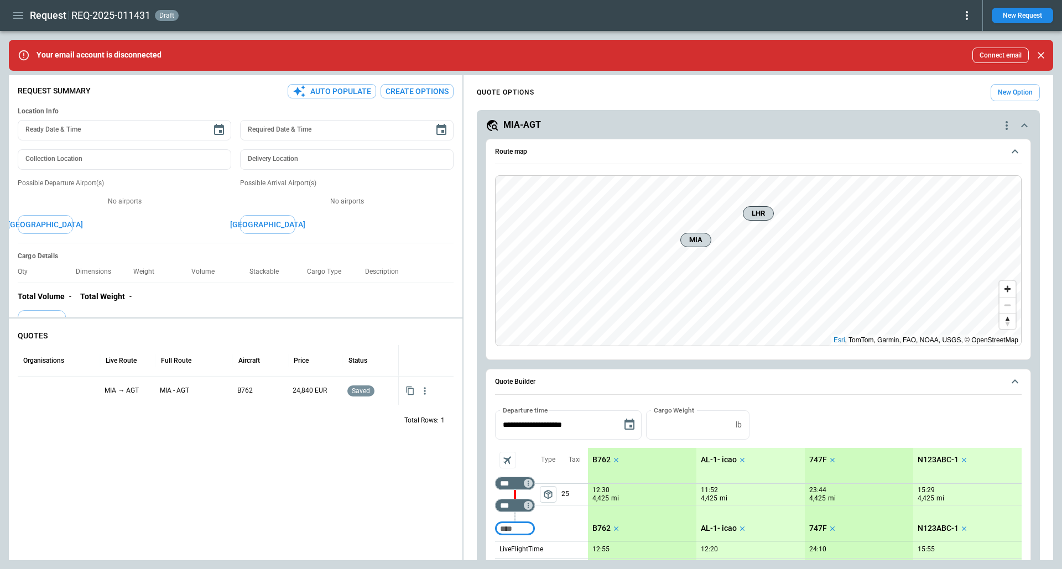  What do you see at coordinates (839, 340) in the screenshot?
I see `a: Esri` at bounding box center [839, 340].